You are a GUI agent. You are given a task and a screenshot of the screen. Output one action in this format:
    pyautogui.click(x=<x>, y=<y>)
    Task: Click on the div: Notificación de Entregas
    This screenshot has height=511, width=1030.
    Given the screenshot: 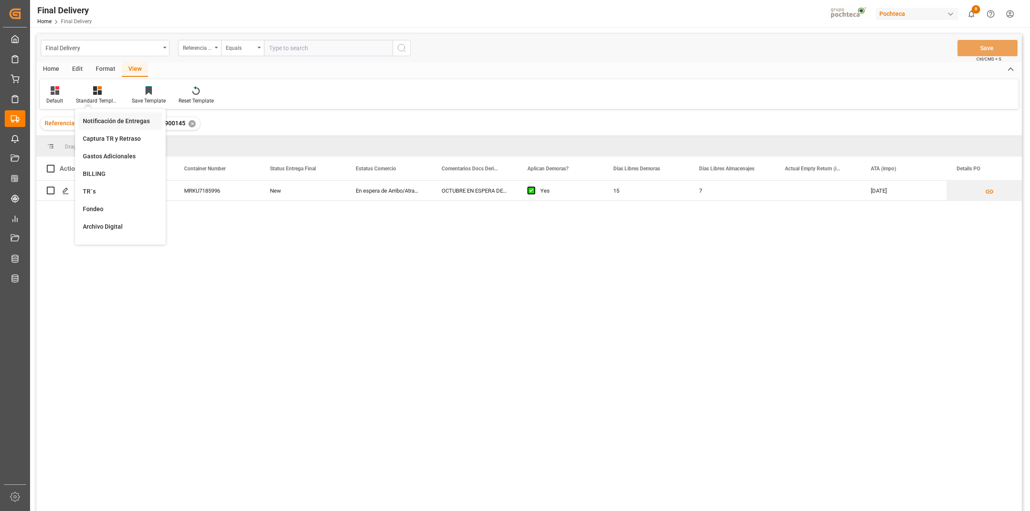 What is the action you would take?
    pyautogui.click(x=120, y=121)
    